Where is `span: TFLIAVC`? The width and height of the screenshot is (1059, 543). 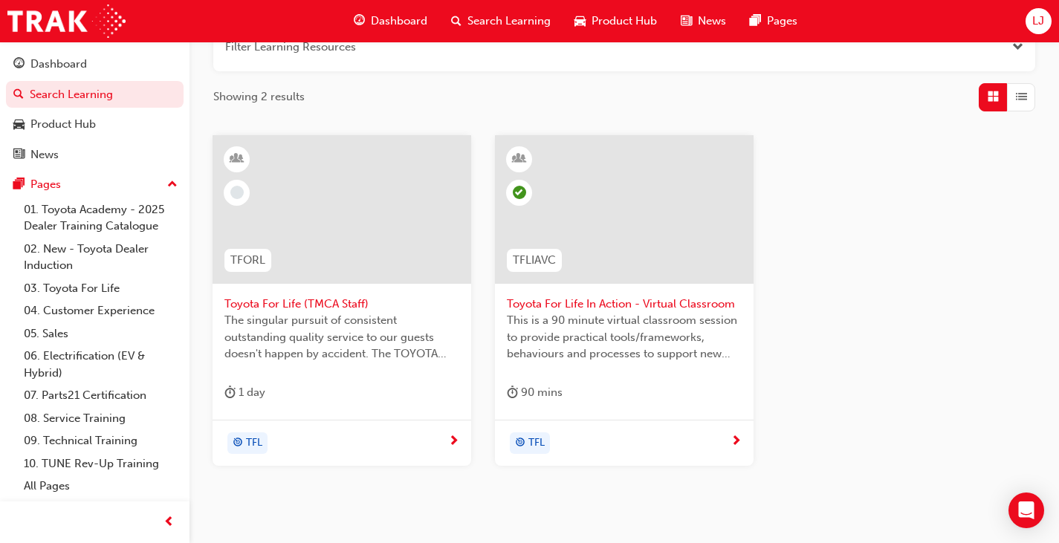 span: TFLIAVC is located at coordinates (534, 260).